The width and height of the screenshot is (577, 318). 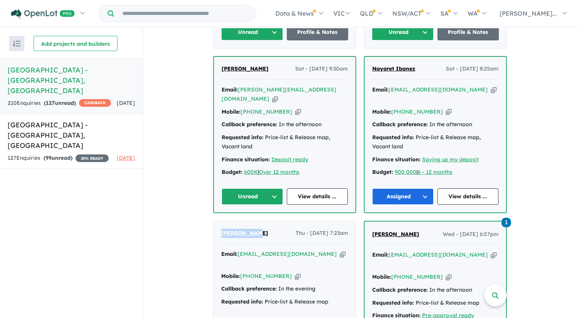 I want to click on div: 210 Enquir ies, so click(x=59, y=103).